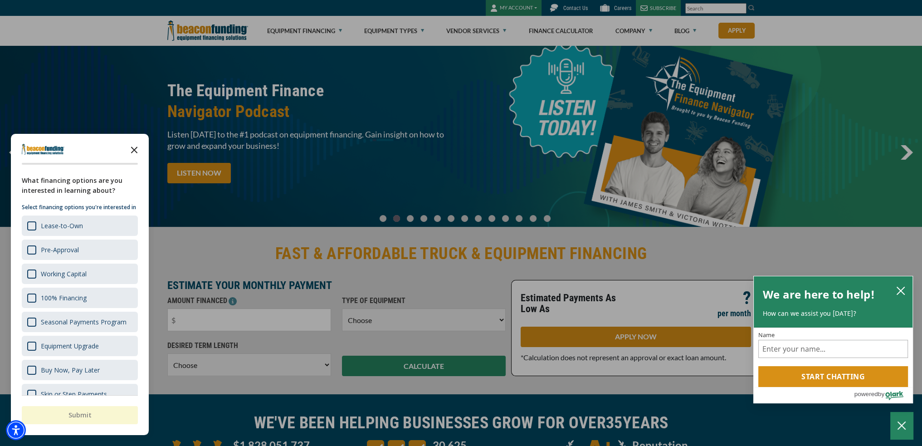 The width and height of the screenshot is (922, 446). Describe the element at coordinates (134, 149) in the screenshot. I see `button: Close the survey` at that location.